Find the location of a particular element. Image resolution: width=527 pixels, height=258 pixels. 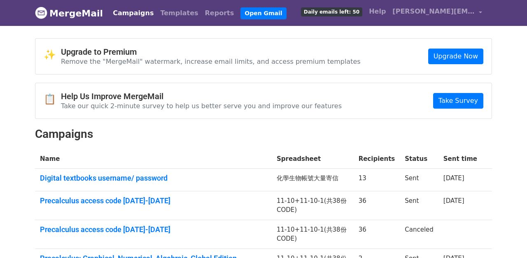

a: Take Survey is located at coordinates (458, 101).